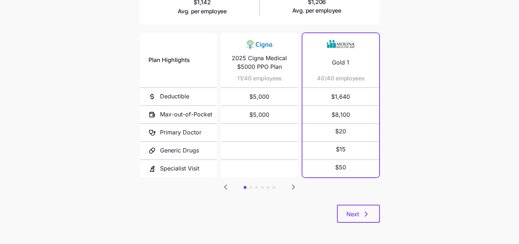  Describe the element at coordinates (225, 187) in the screenshot. I see `svg: Go to previous slide` at that location.